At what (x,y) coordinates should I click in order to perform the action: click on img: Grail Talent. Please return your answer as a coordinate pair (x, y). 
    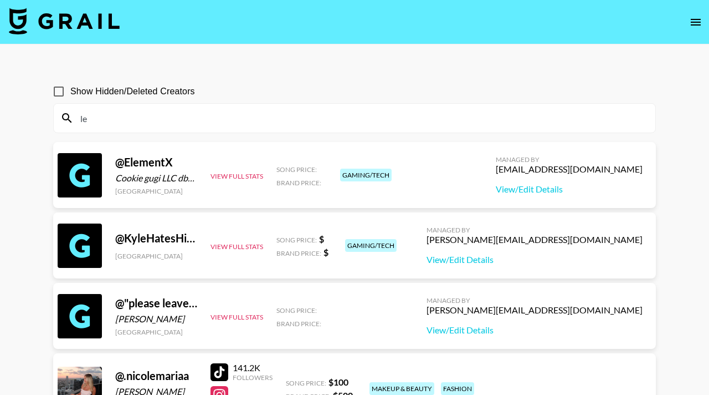
    Looking at the image, I should click on (64, 21).